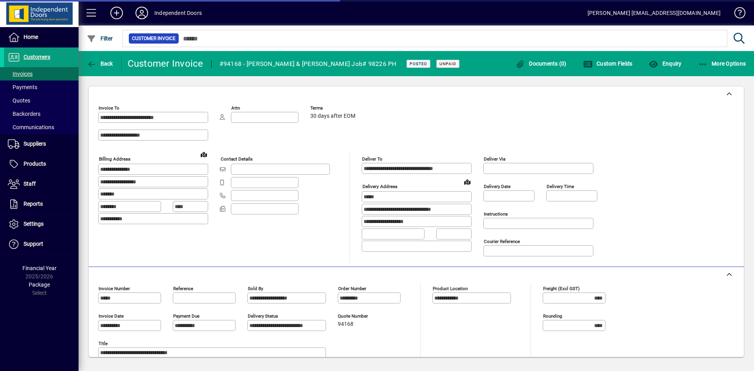 The image size is (754, 371). I want to click on div: Independent Doors, so click(178, 13).